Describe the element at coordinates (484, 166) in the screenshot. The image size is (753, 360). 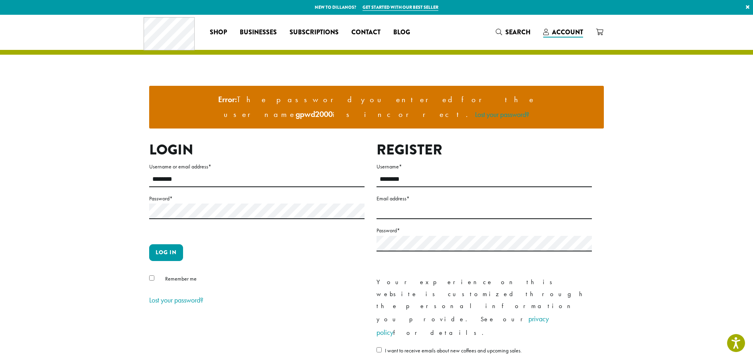
I see `label: Username` at that location.